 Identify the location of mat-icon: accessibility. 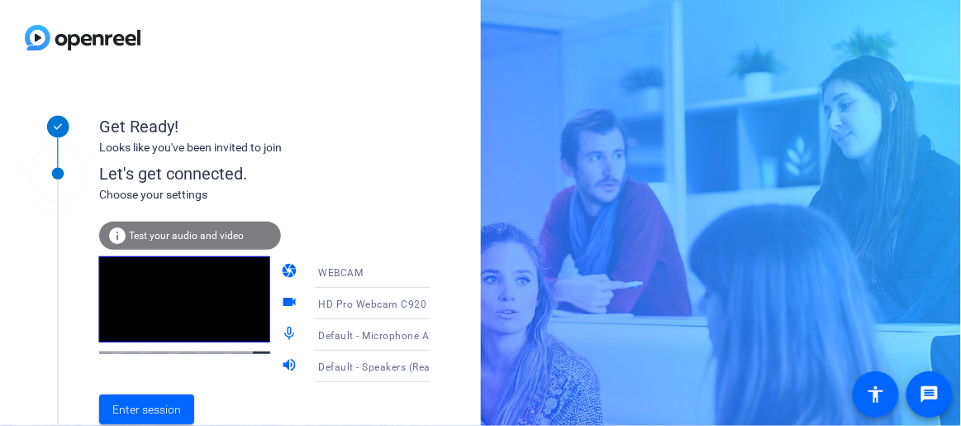
(876, 394).